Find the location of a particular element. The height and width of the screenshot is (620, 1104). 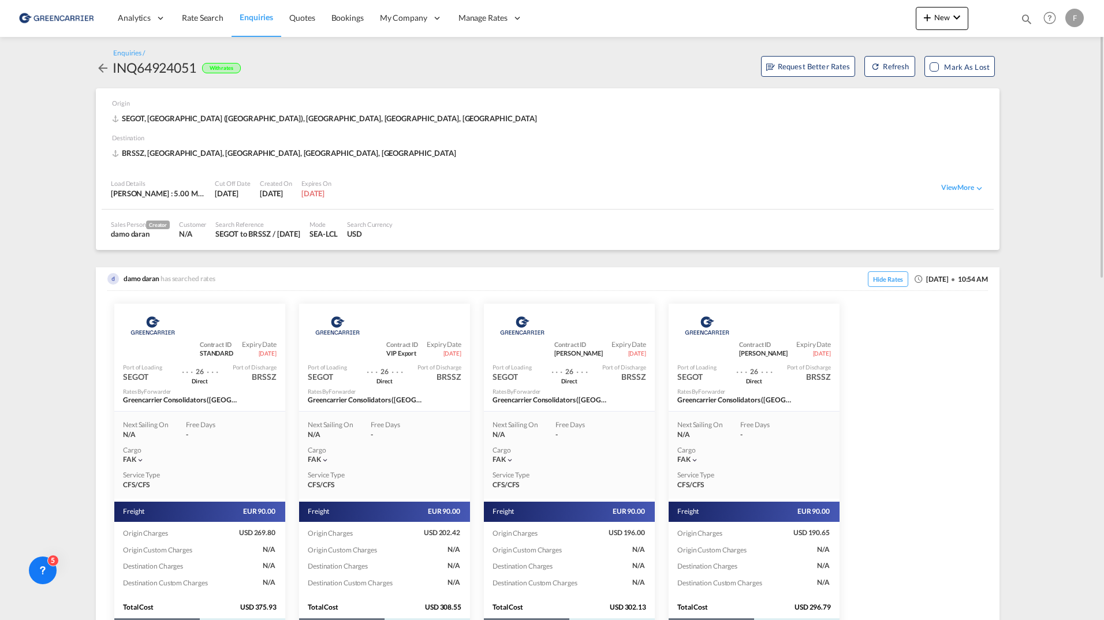

md-icon: icon-magnify is located at coordinates (1027, 19).